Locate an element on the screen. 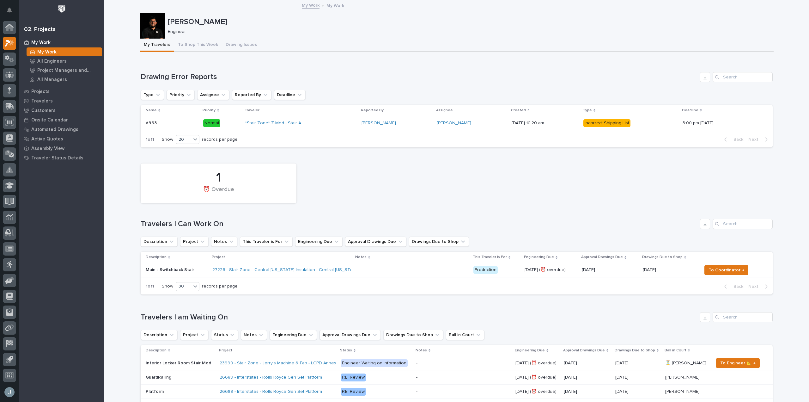 The height and width of the screenshot is (402, 809). img: Workspace Logo is located at coordinates (62, 9).